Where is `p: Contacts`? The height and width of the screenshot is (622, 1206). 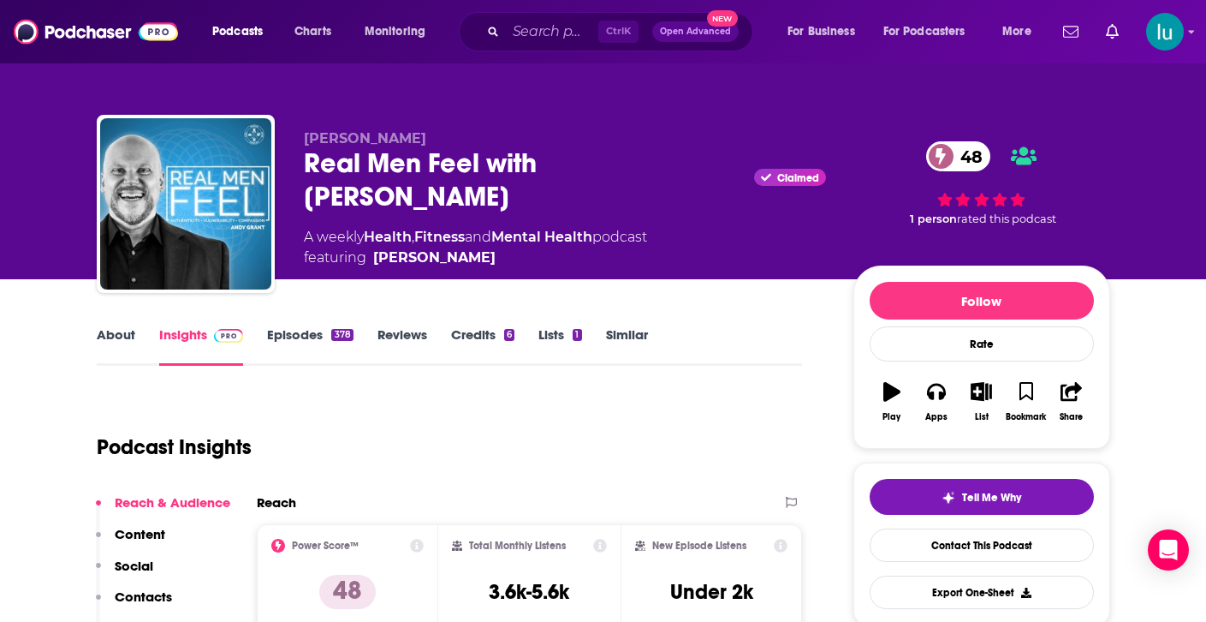 p: Contacts is located at coordinates (143, 596).